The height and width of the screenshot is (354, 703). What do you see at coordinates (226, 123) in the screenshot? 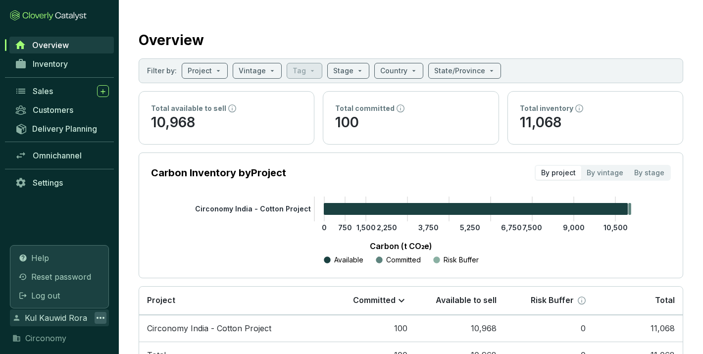
I see `p: 10,968` at bounding box center [226, 123].